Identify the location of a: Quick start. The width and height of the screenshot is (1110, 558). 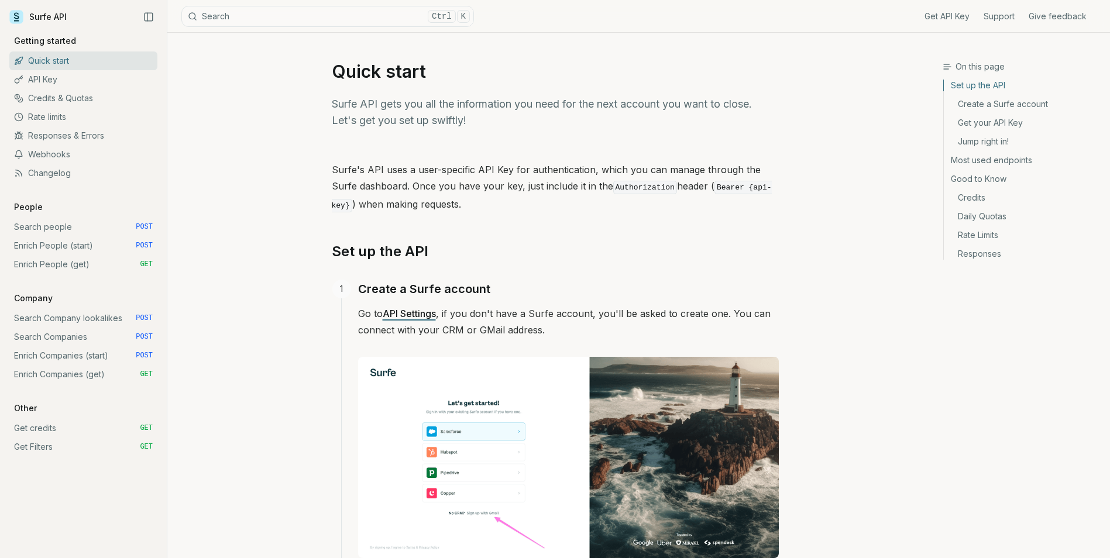
(83, 61).